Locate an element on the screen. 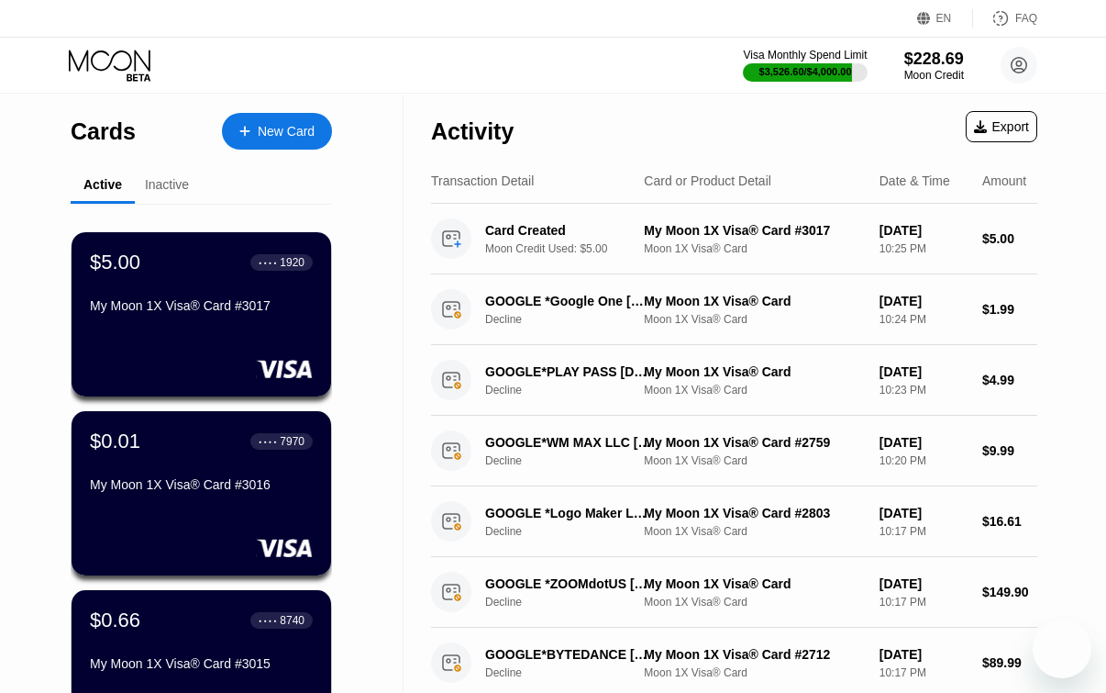 The image size is (1106, 693). div: My Moon 1X Visa® Card #2712 is located at coordinates (754, 654).